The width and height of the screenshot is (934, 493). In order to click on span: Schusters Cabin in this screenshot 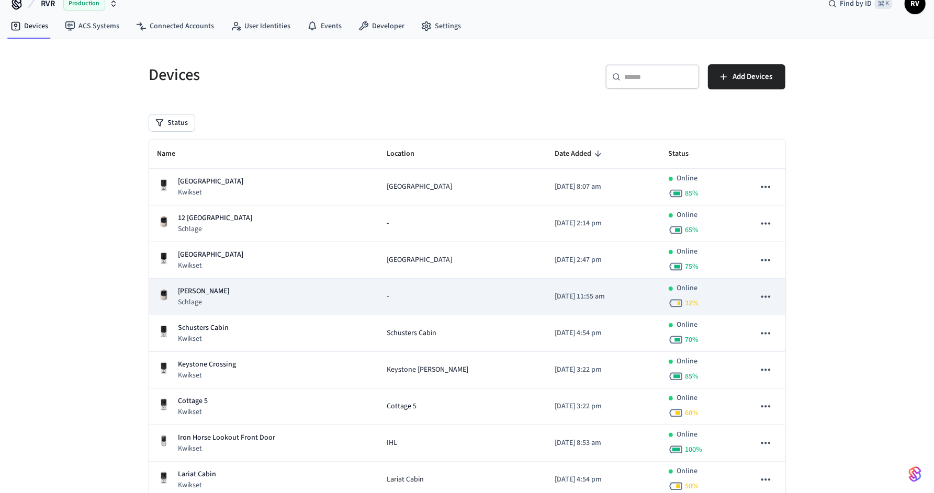, I will do `click(411, 333)`.